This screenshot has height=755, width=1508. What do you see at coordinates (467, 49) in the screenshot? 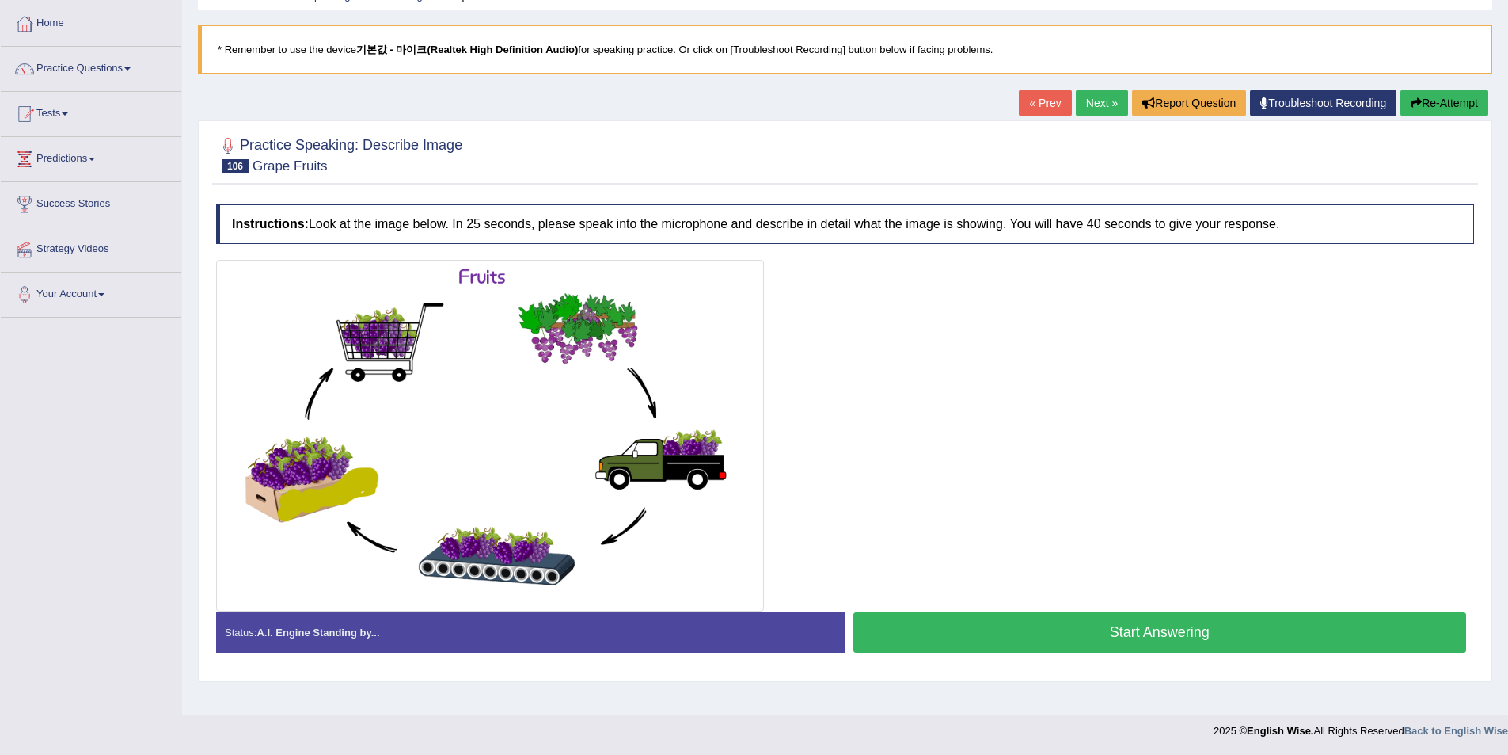
I see `b: 기본값 - 마이크(Realtek High Definition Audio)` at bounding box center [467, 49].